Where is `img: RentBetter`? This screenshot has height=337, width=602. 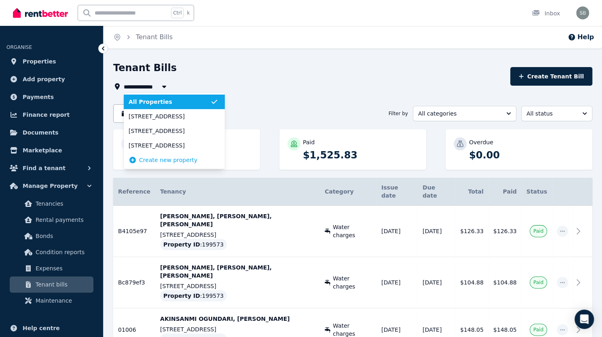 img: RentBetter is located at coordinates (40, 13).